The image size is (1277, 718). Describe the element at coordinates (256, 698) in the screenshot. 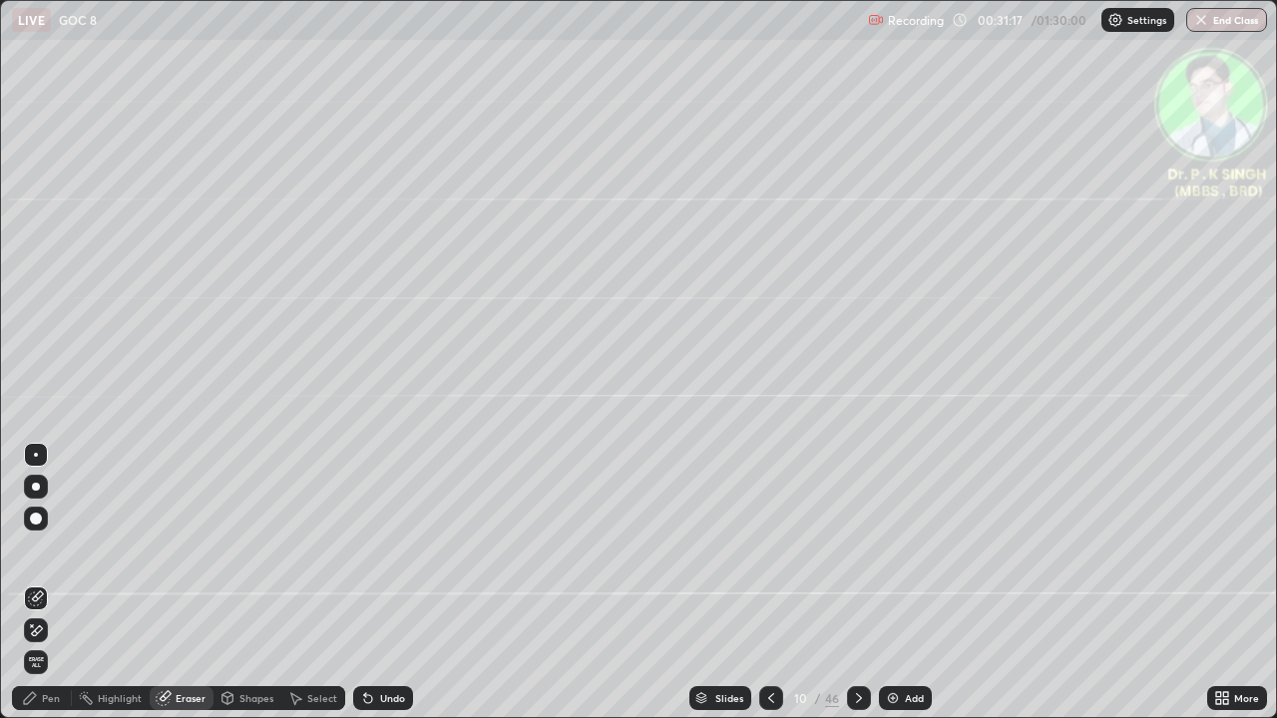

I see `div: Shapes` at that location.